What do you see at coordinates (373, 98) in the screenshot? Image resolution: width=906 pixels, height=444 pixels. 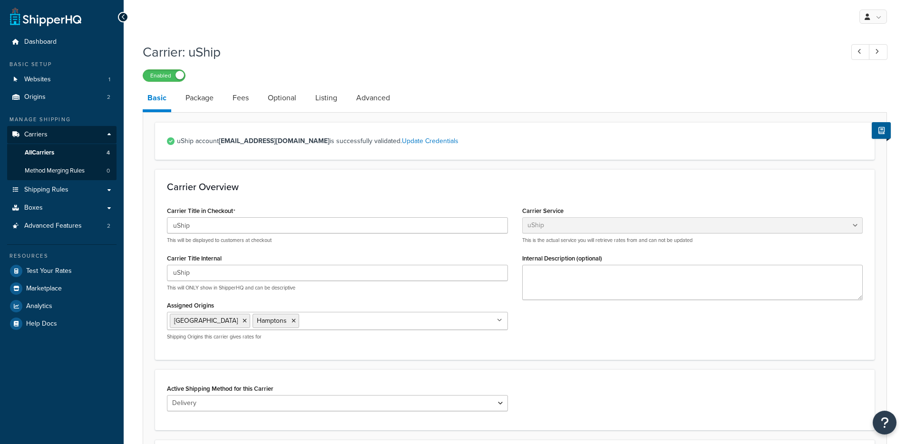 I see `a: Advanced` at bounding box center [373, 98].